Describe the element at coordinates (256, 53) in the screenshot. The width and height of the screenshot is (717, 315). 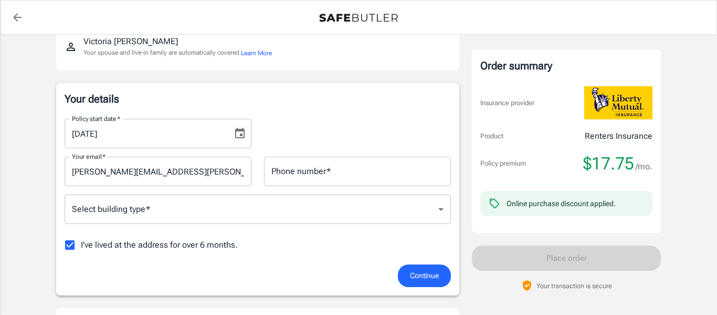
I see `button: Learn More` at that location.